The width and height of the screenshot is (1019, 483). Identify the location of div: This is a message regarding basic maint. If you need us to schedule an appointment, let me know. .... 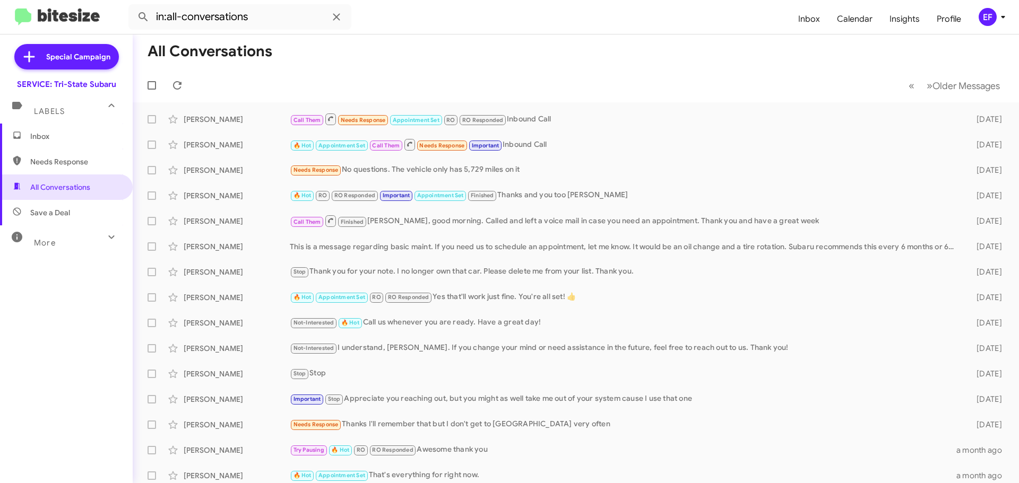
(625, 247).